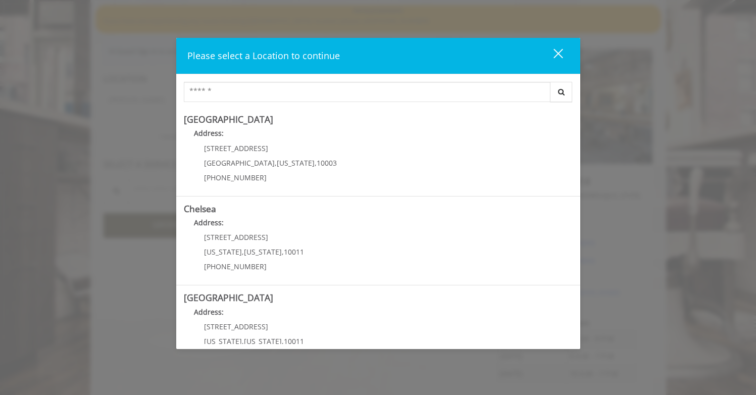 Image resolution: width=756 pixels, height=395 pixels. I want to click on b: Chelsea, so click(200, 209).